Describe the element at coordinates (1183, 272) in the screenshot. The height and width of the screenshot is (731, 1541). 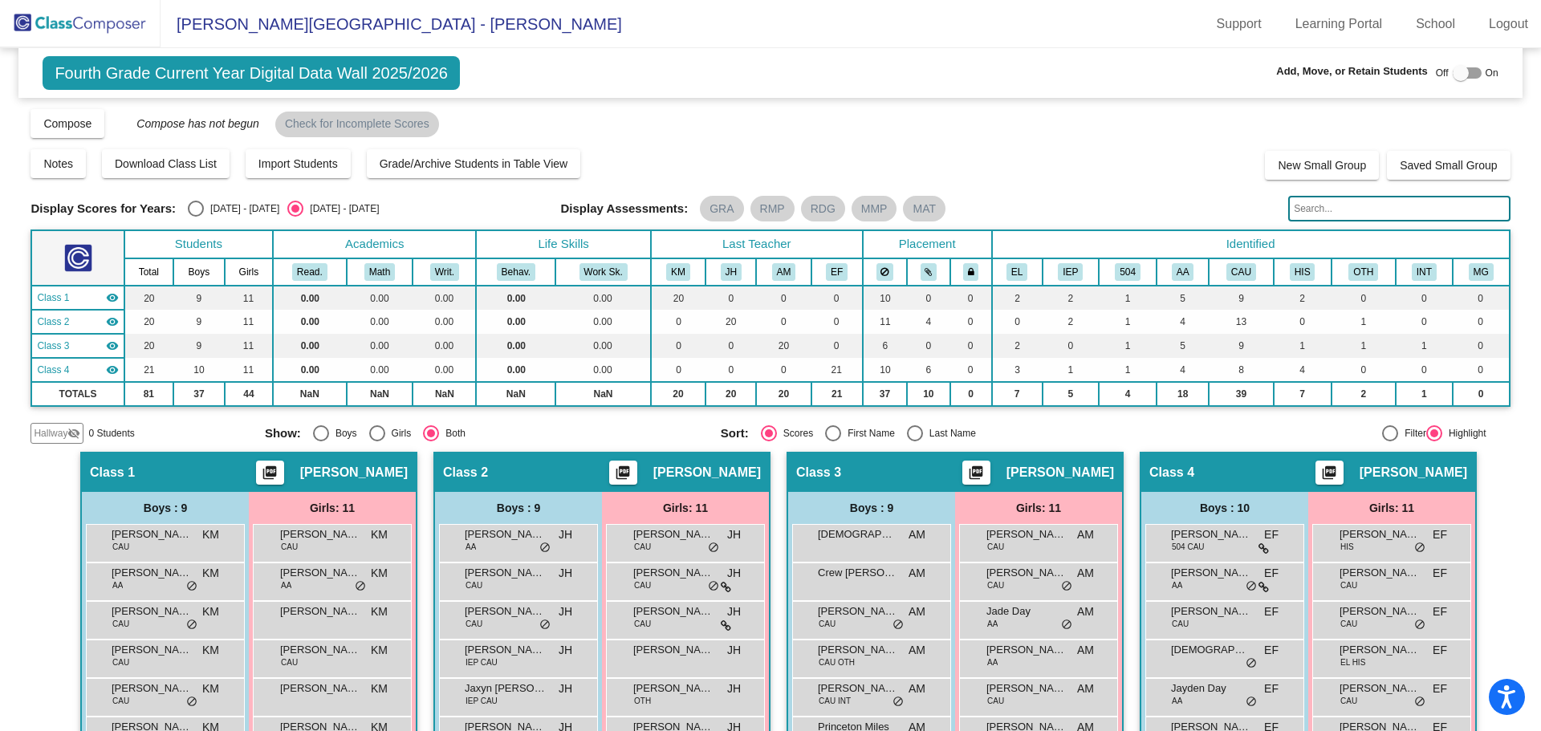
I see `button: AA` at that location.